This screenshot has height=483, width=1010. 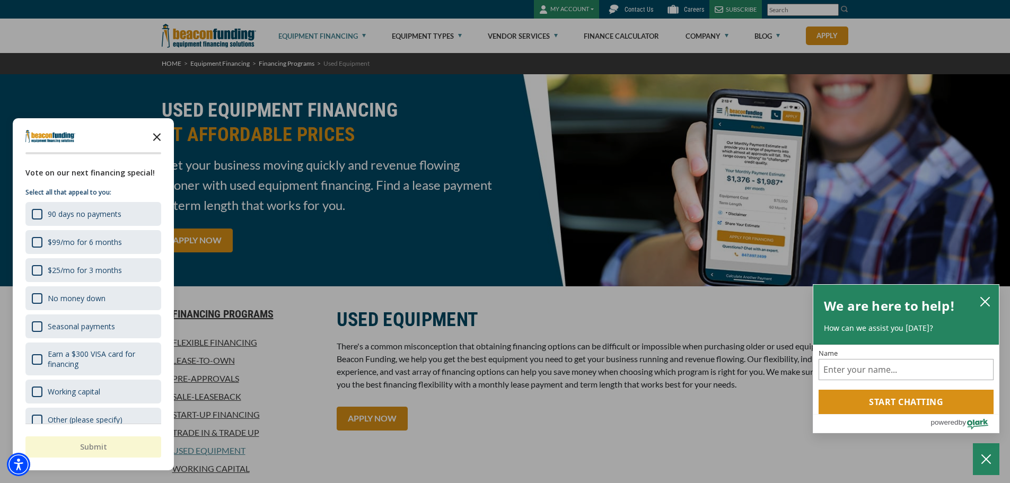 What do you see at coordinates (944, 422) in the screenshot?
I see `span: powered` at bounding box center [944, 422].